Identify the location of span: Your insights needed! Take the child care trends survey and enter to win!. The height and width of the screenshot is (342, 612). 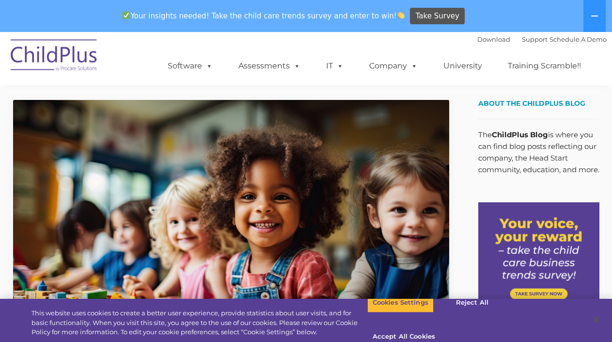
(264, 16).